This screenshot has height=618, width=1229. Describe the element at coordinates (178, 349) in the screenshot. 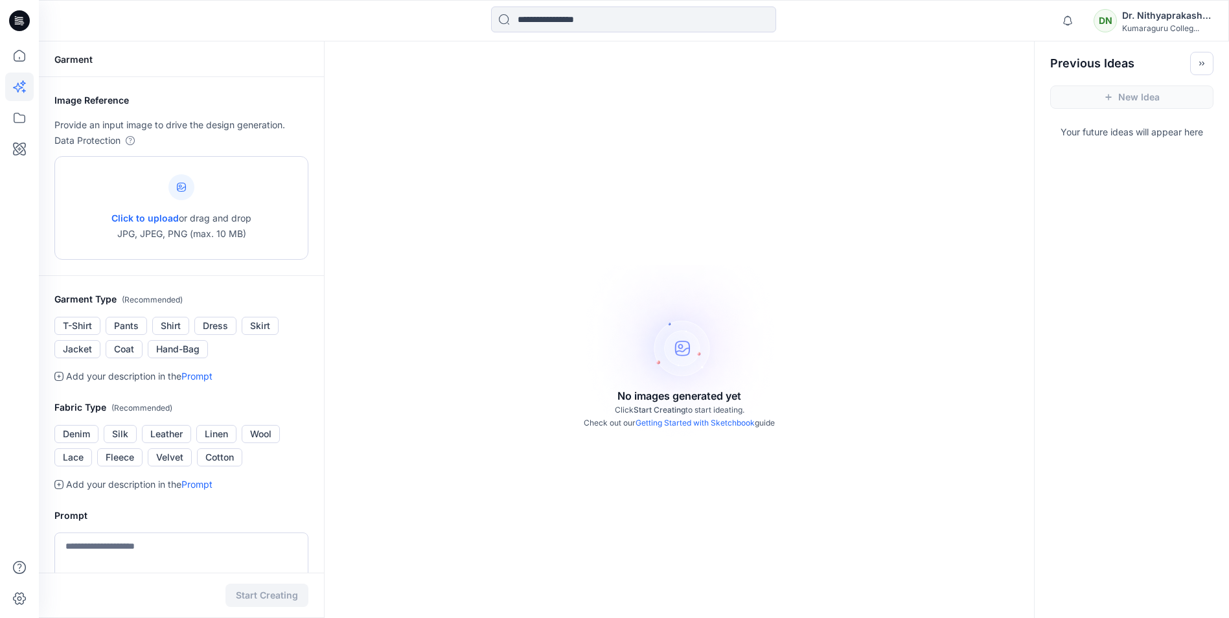

I see `button: Hand-Bag` at that location.